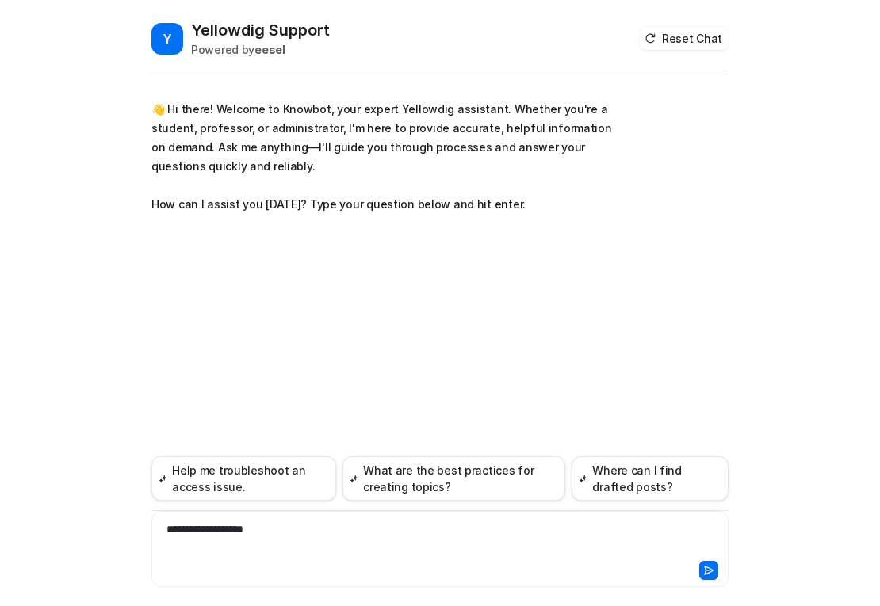  I want to click on button: Where can I find drafted posts?, so click(650, 479).